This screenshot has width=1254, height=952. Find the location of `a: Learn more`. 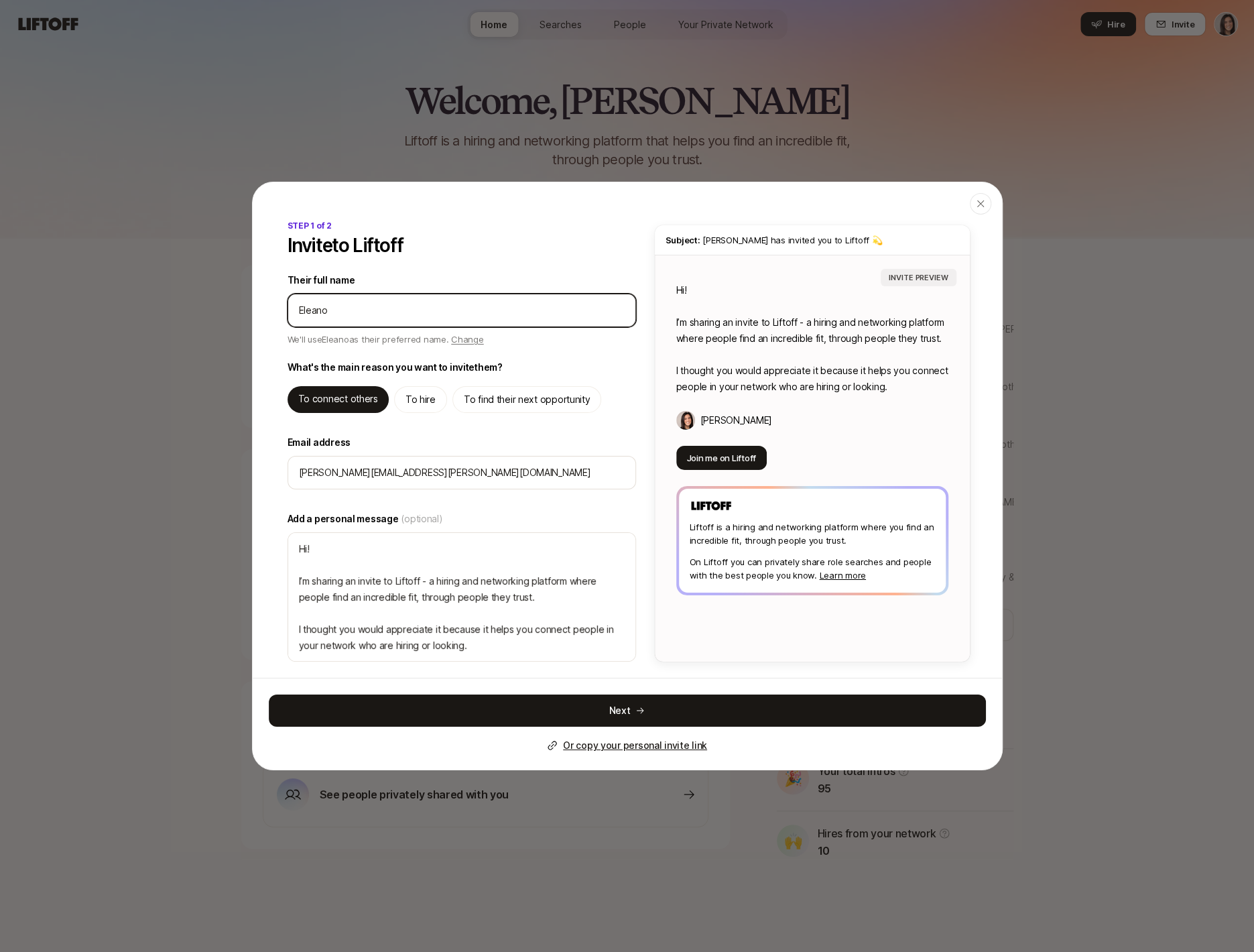

a: Learn more is located at coordinates (842, 575).